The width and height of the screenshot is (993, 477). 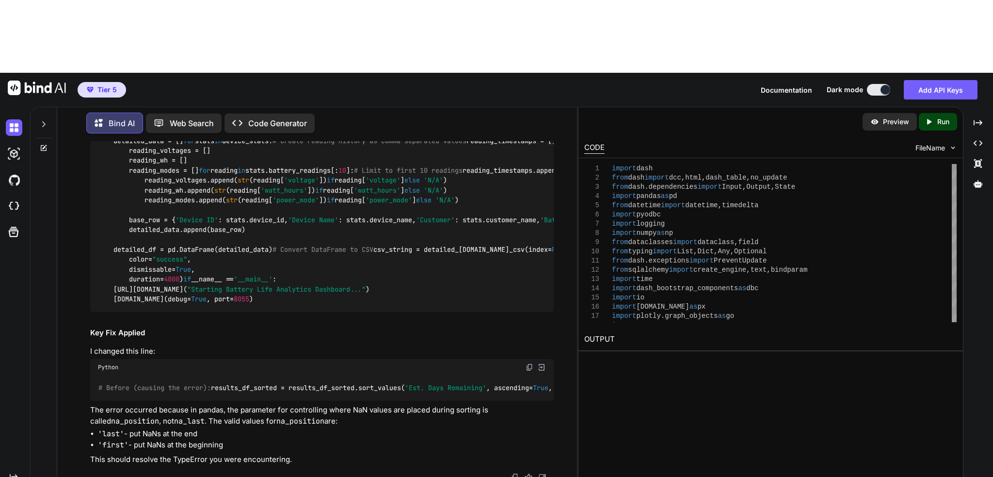 I want to click on div: 1, so click(x=592, y=168).